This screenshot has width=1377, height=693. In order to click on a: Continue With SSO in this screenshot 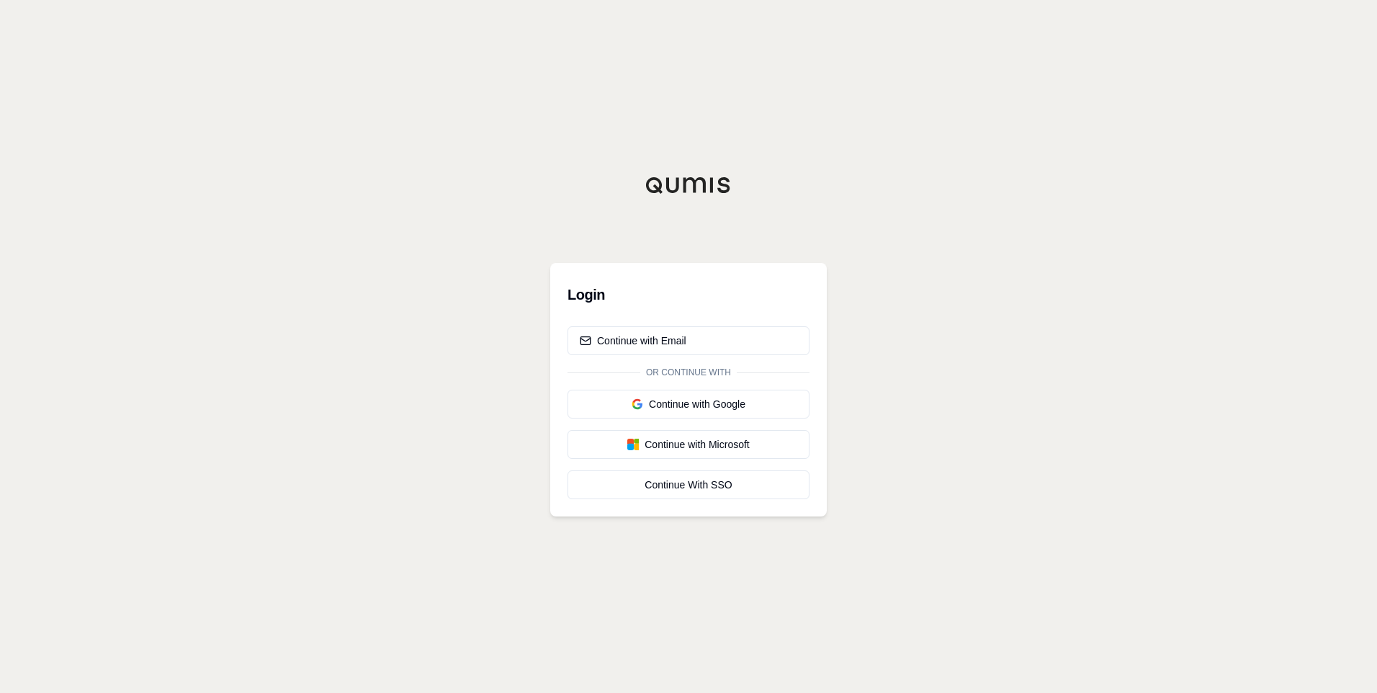, I will do `click(689, 485)`.